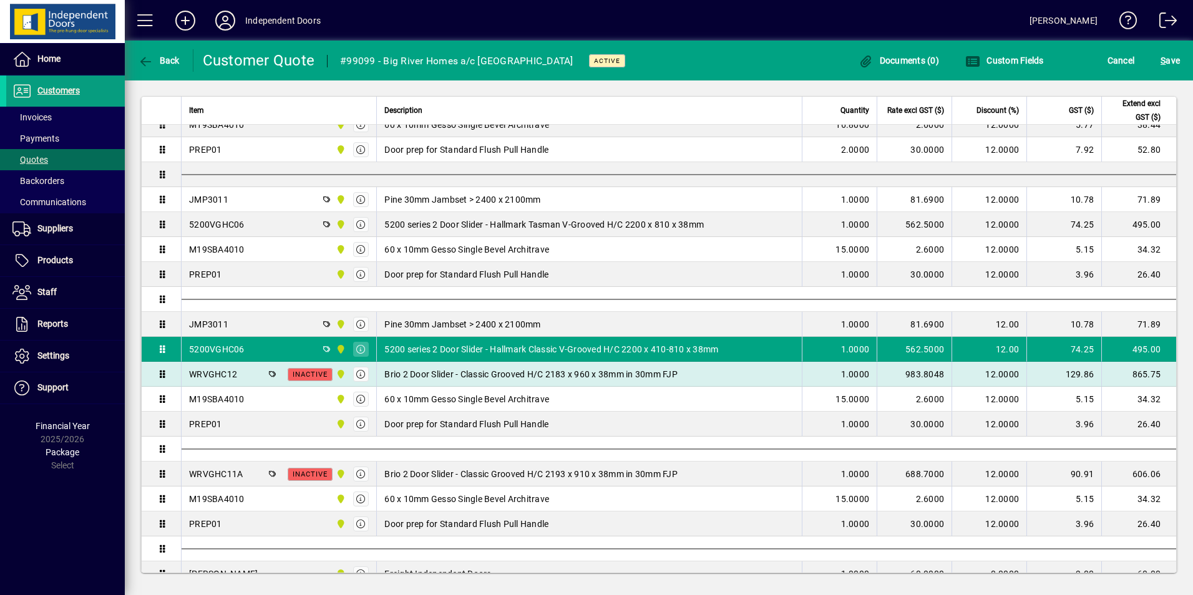 This screenshot has height=595, width=1193. I want to click on button: Back, so click(159, 61).